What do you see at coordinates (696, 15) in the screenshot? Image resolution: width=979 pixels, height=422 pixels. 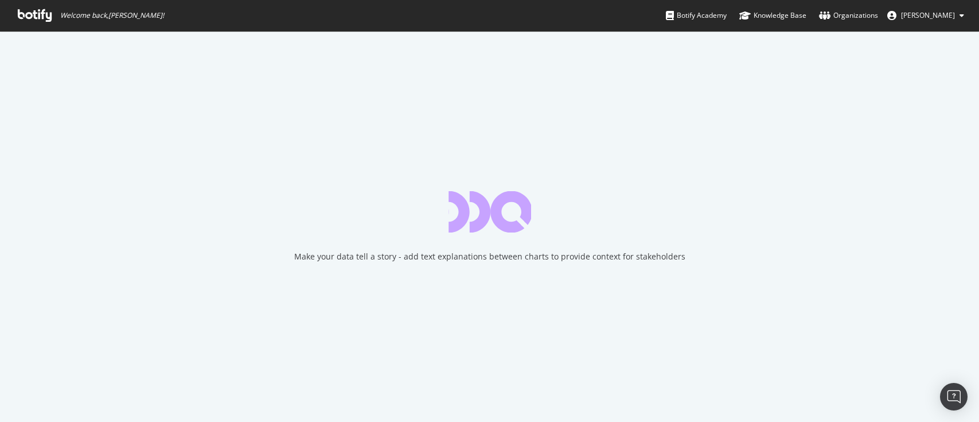 I see `div: Botify Academy` at bounding box center [696, 15].